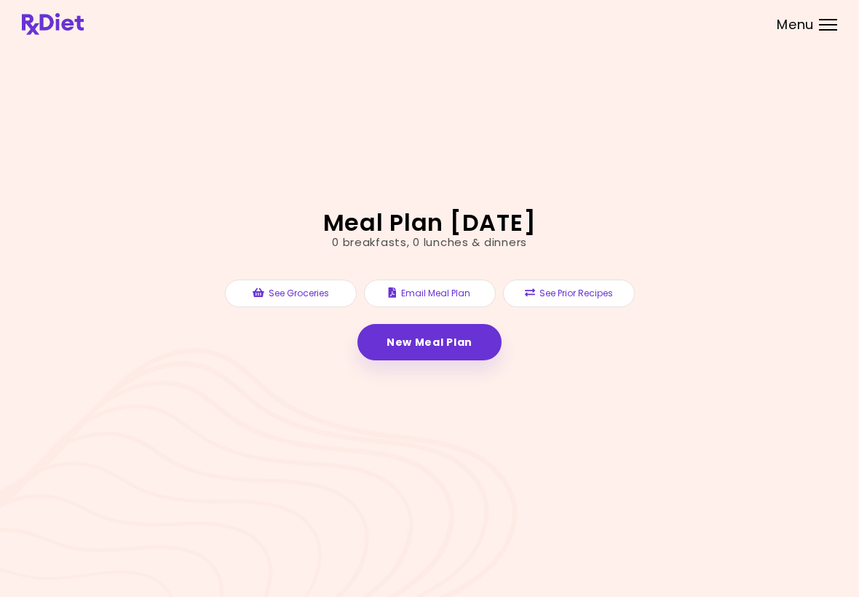  What do you see at coordinates (291, 293) in the screenshot?
I see `button: See Groceries` at bounding box center [291, 293].